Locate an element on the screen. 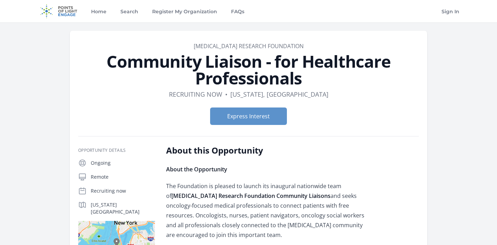  button: Express Interest is located at coordinates (248, 116).